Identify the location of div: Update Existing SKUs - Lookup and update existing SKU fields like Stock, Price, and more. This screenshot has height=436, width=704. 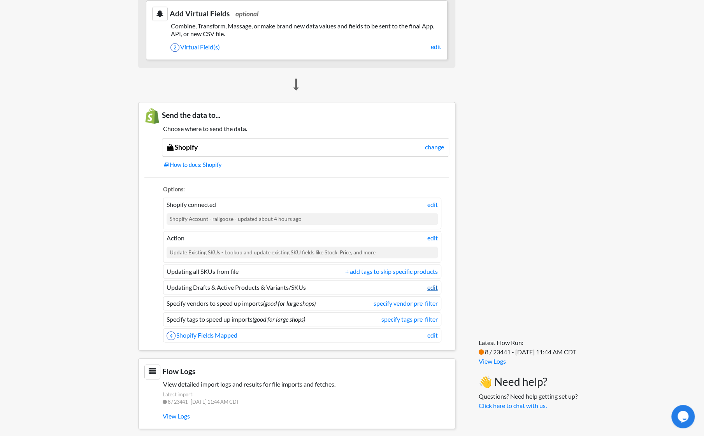
(302, 253).